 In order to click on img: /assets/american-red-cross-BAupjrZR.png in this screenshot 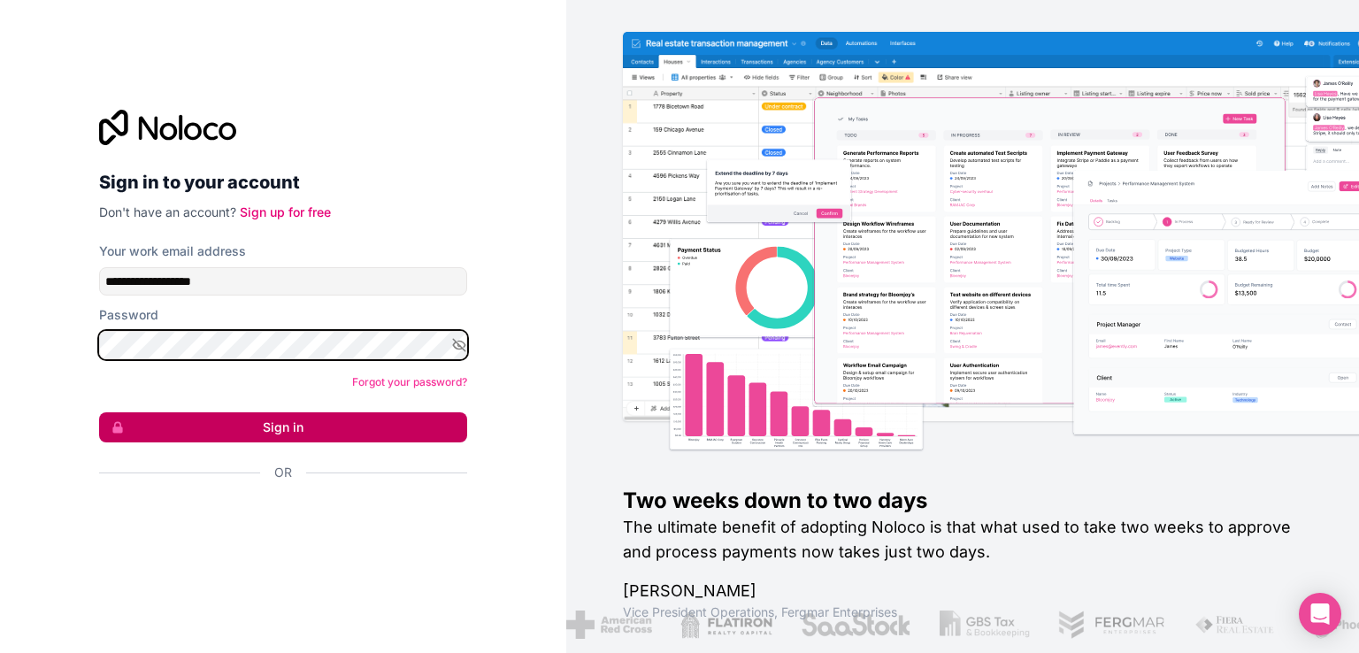, I will do `click(608, 625)`.